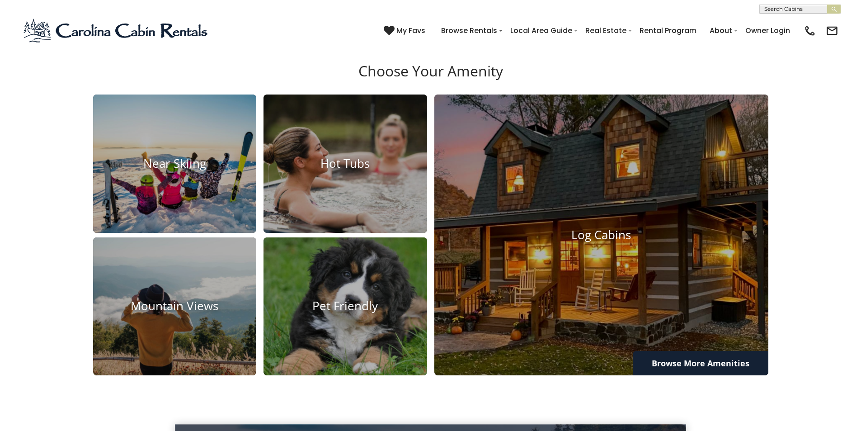 The height and width of the screenshot is (431, 861). Describe the element at coordinates (700, 363) in the screenshot. I see `a: Browse More Amenities` at that location.